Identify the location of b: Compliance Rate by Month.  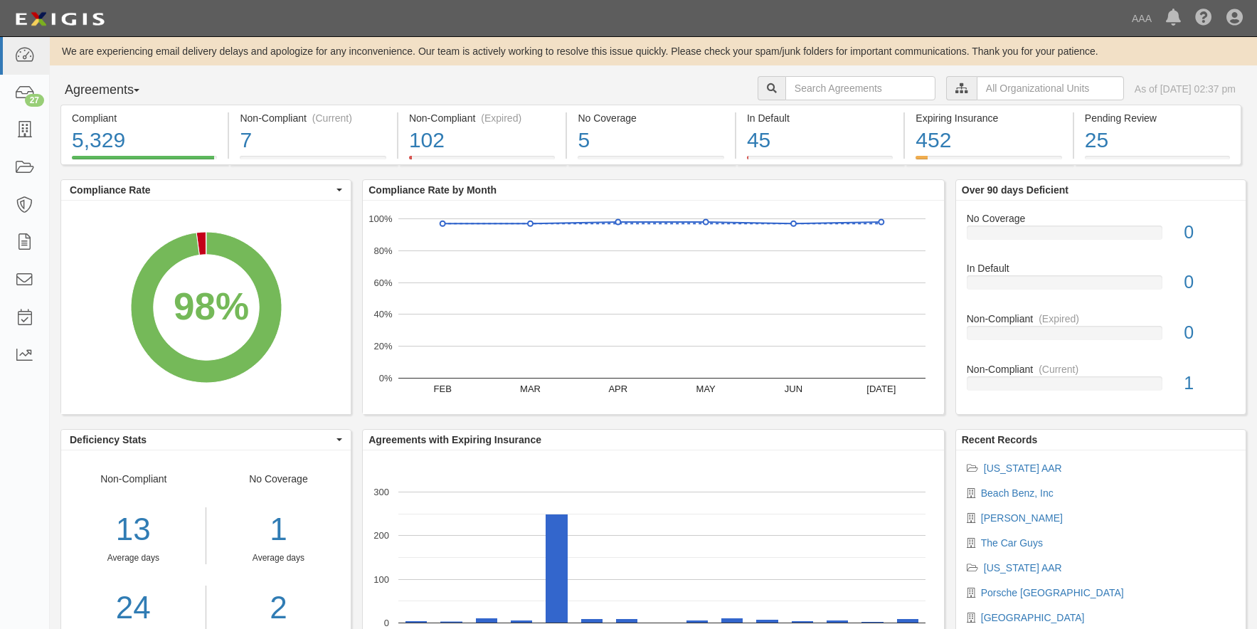
(433, 190).